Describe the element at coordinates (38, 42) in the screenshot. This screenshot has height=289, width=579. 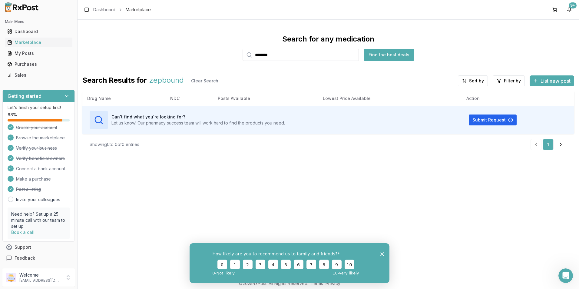
I see `button: Marketplace` at that location.